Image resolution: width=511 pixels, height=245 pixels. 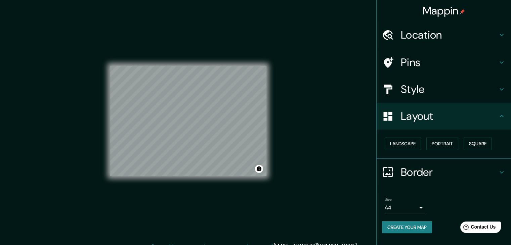 I want to click on div: Location, so click(x=443, y=35).